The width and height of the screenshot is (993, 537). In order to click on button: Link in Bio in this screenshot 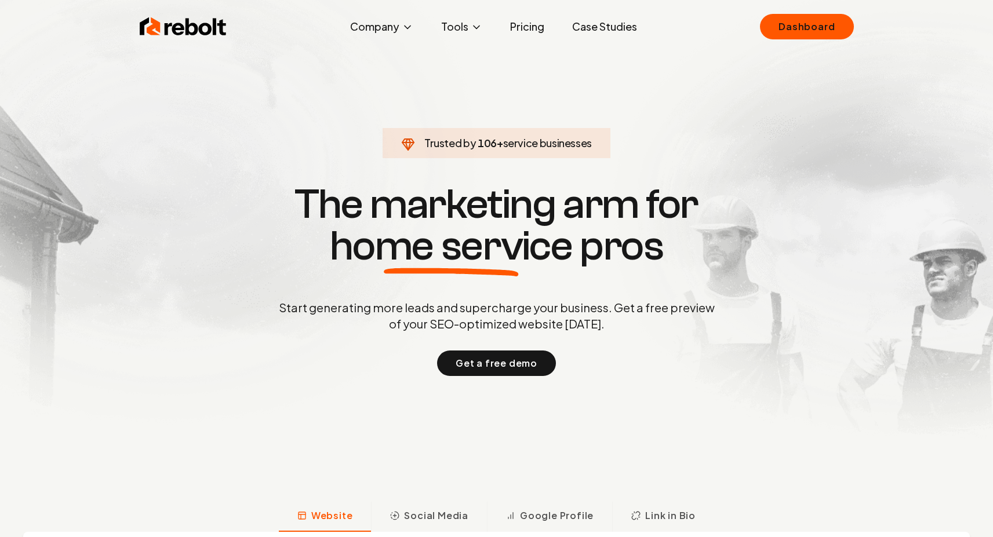, I will do `click(663, 517)`.